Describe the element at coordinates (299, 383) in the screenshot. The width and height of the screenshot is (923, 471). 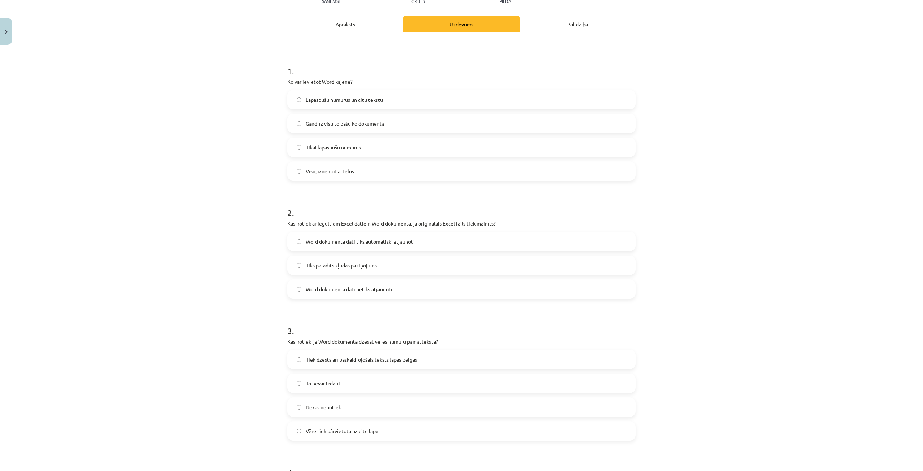
I see `input: To nevar izdarīt` at that location.